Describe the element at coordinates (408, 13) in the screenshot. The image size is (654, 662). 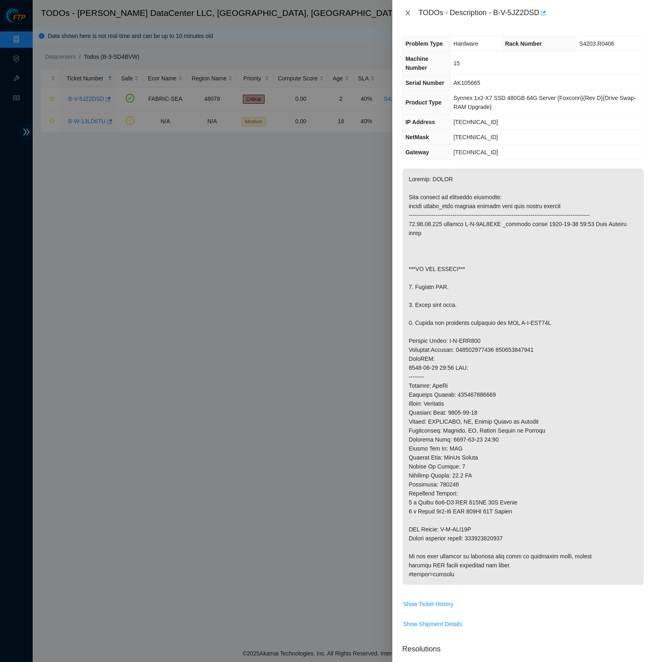
I see `button: Close` at that location.